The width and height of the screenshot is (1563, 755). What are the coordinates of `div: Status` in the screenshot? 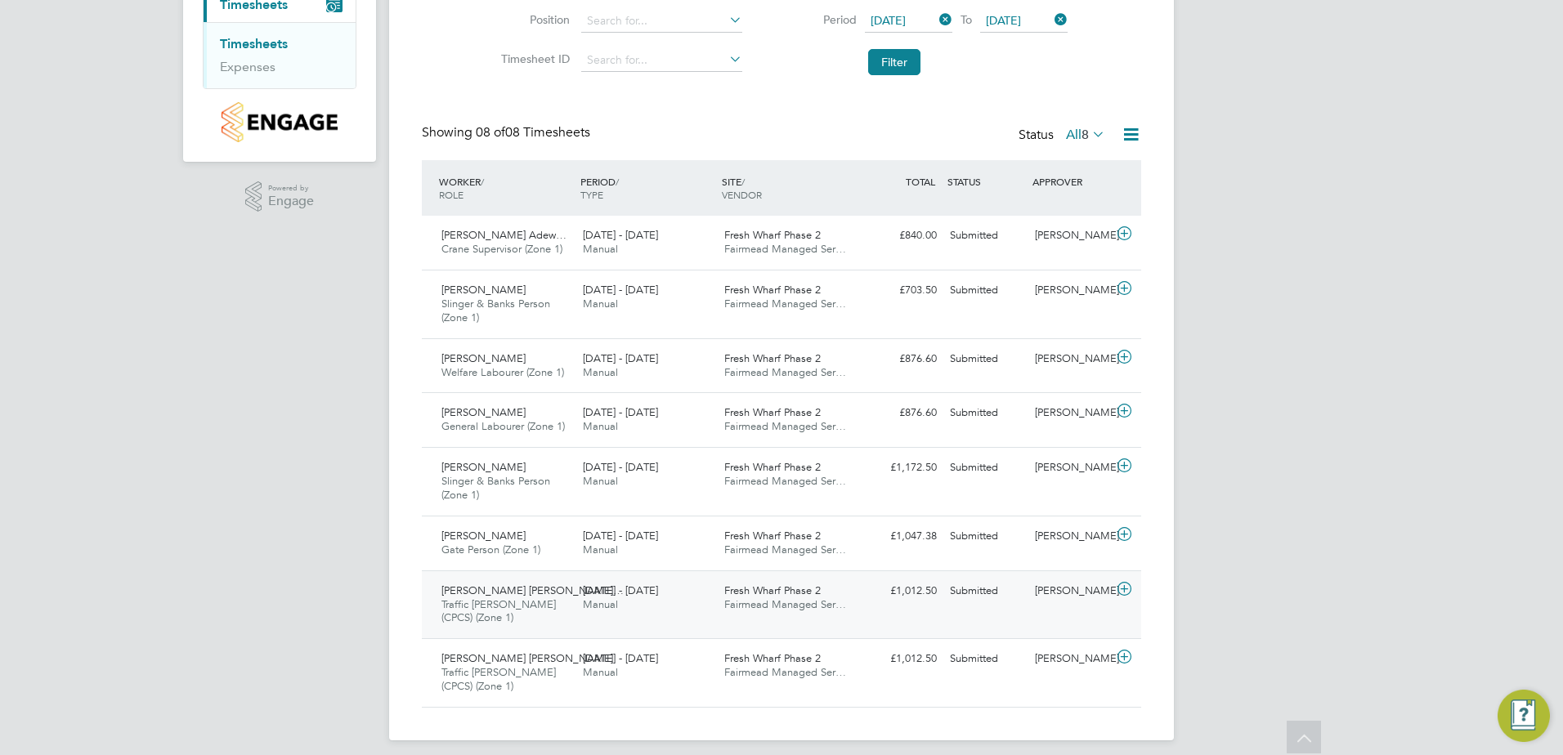 It's located at (1063, 136).